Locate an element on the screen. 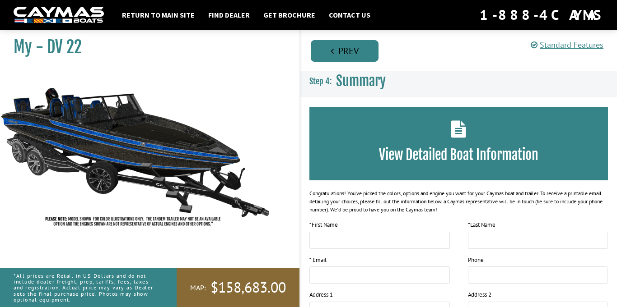 This screenshot has height=307, width=617. div: Congratulations! You’ve picked the colors, options and engine you want for your Caymas boat and t... is located at coordinates (458, 202).